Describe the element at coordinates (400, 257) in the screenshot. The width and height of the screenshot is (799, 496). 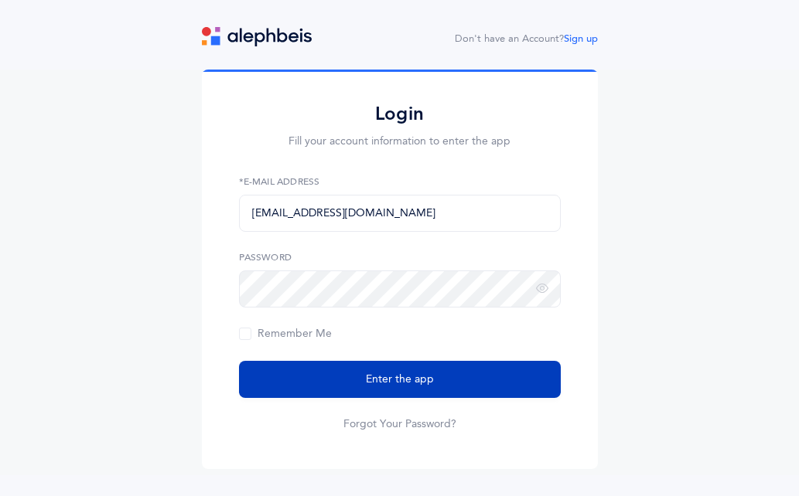
I see `label: Password` at that location.